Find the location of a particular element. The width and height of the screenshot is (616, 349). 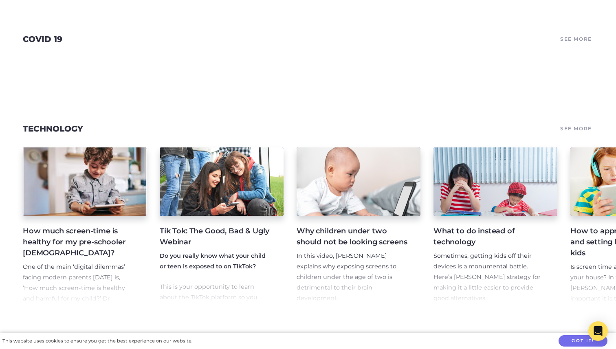

div: This website uses cookies to ensure you get the best experience on our website. is located at coordinates (97, 341).